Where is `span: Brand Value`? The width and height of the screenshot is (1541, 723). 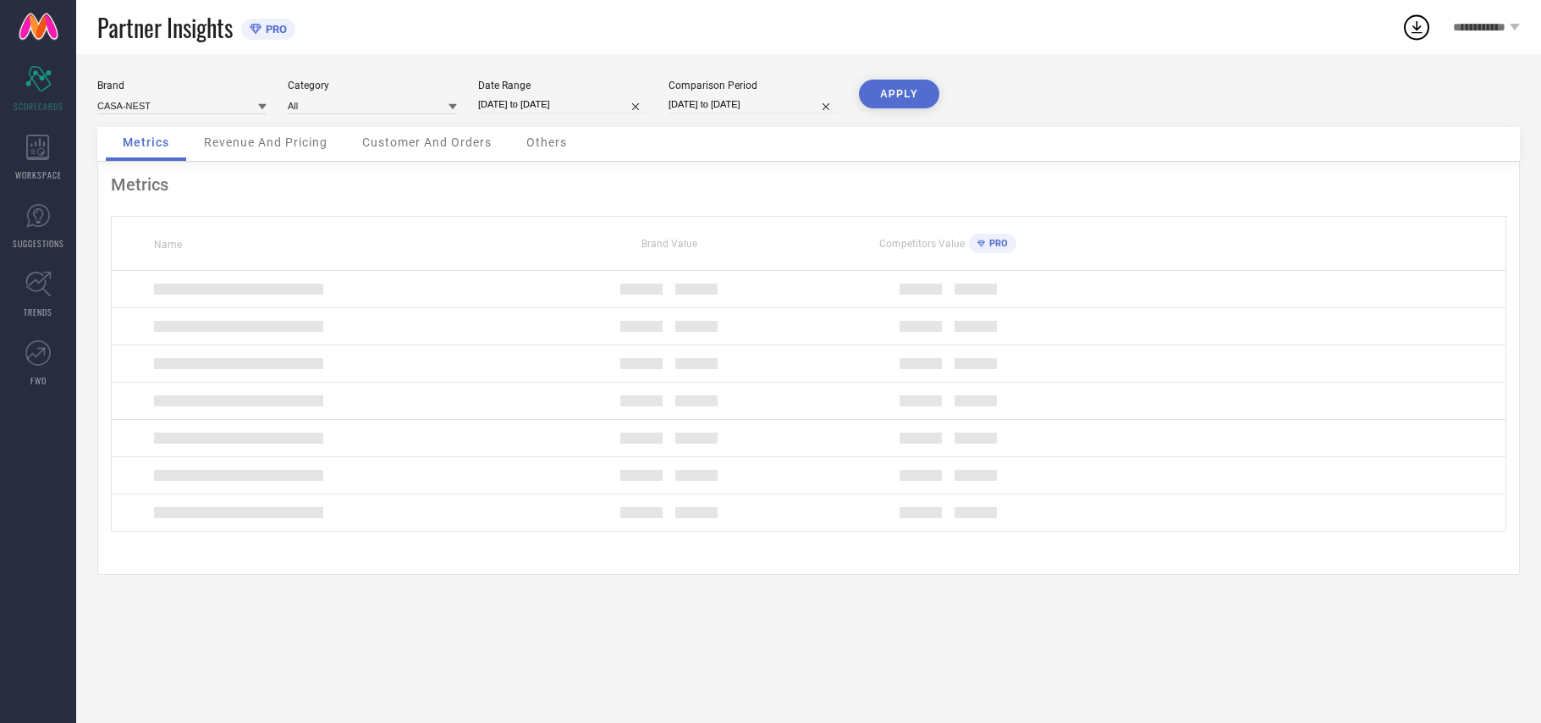 span: Brand Value is located at coordinates (669, 244).